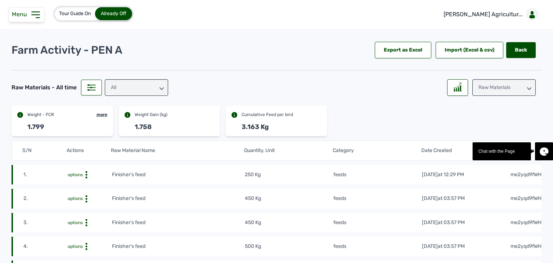  What do you see at coordinates (255, 127) in the screenshot?
I see `div: 3.163 Kg` at bounding box center [255, 127].